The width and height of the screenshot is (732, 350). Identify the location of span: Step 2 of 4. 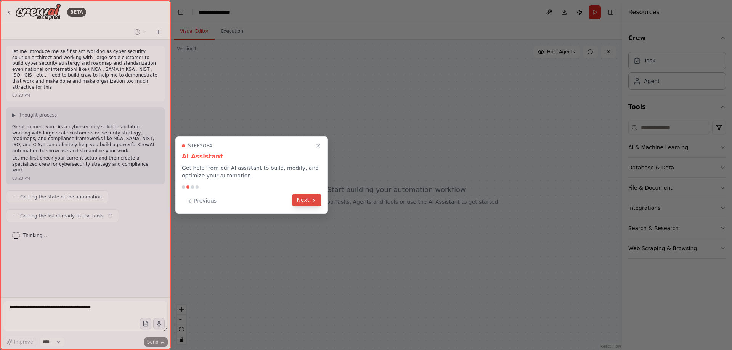
(200, 146).